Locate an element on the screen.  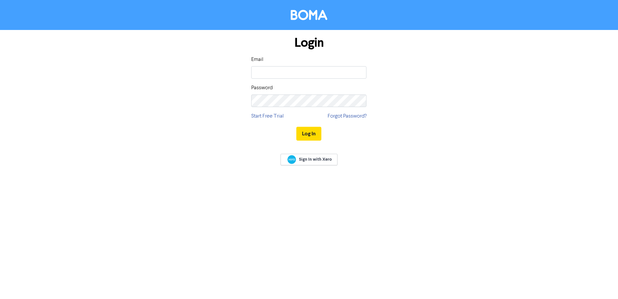
img: Xero logo is located at coordinates (292, 159).